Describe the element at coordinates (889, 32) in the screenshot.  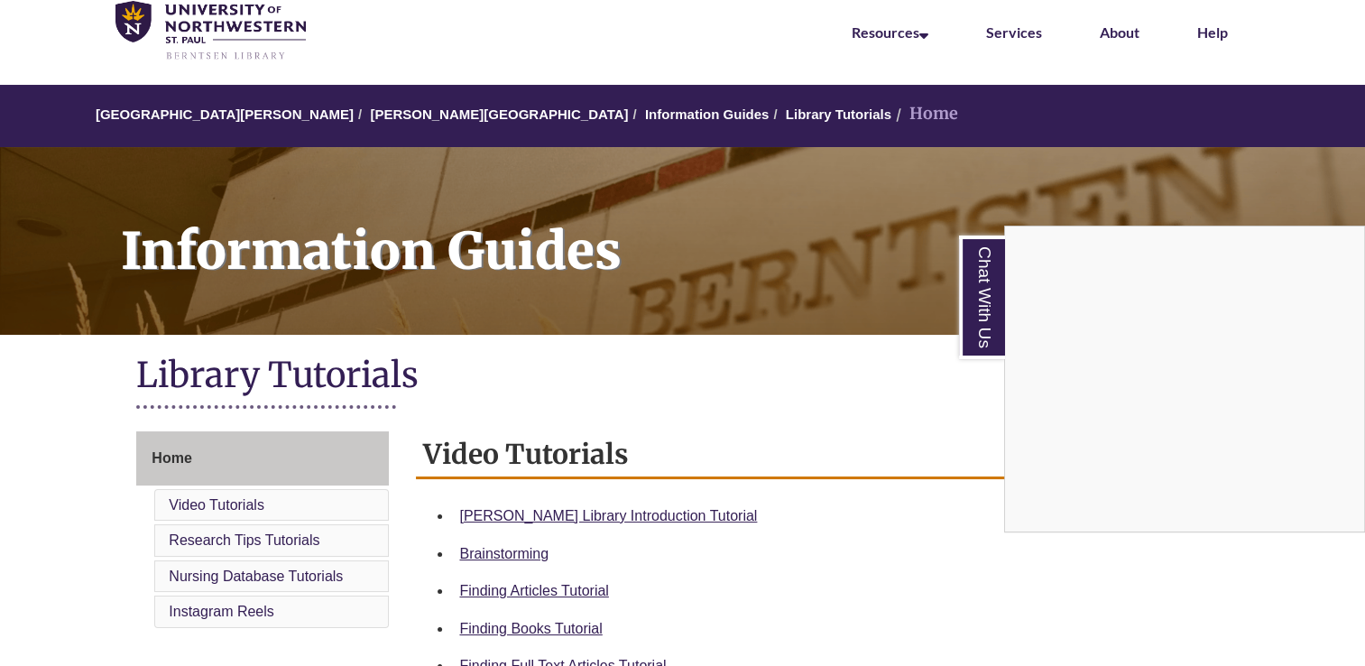
I see `a: Resources` at that location.